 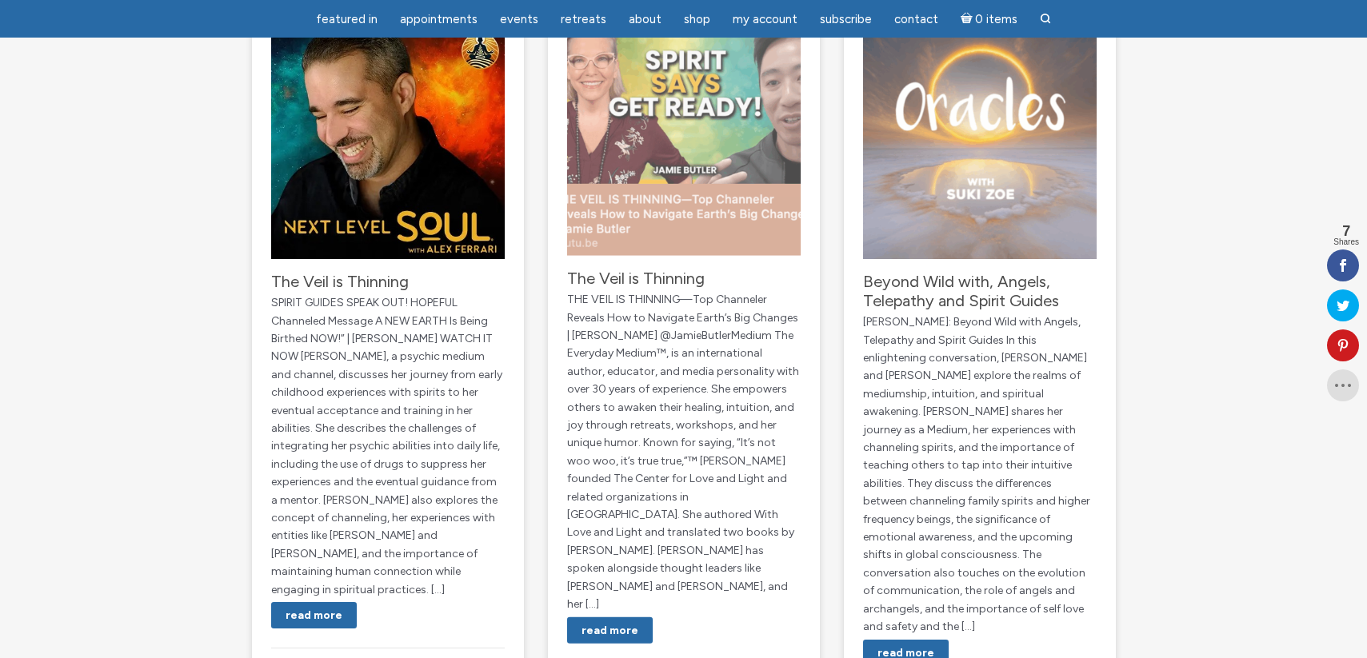 I want to click on span: Retreats, so click(x=583, y=19).